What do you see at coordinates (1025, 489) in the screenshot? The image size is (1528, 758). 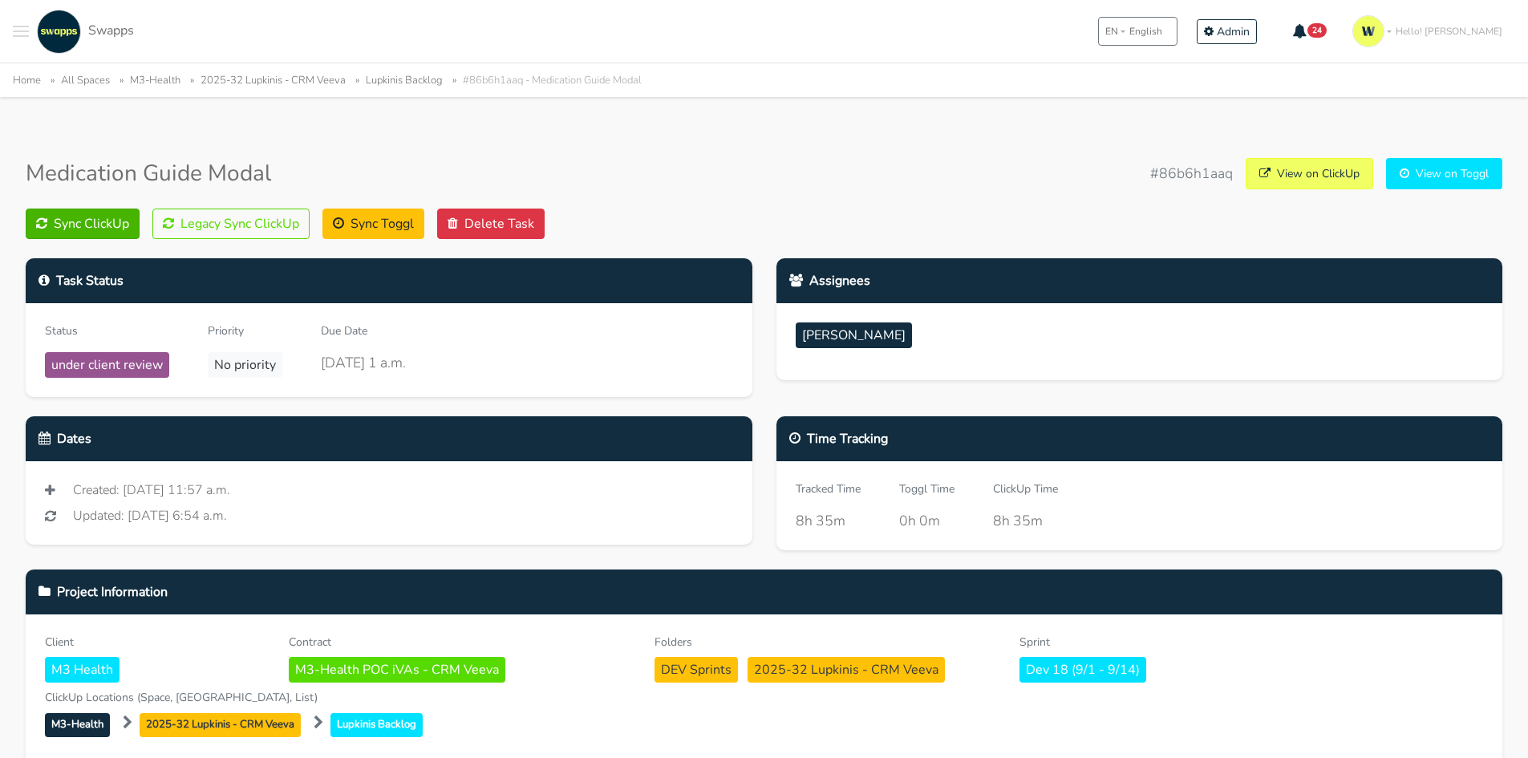 I see `div: ClickUp Time` at bounding box center [1025, 489].